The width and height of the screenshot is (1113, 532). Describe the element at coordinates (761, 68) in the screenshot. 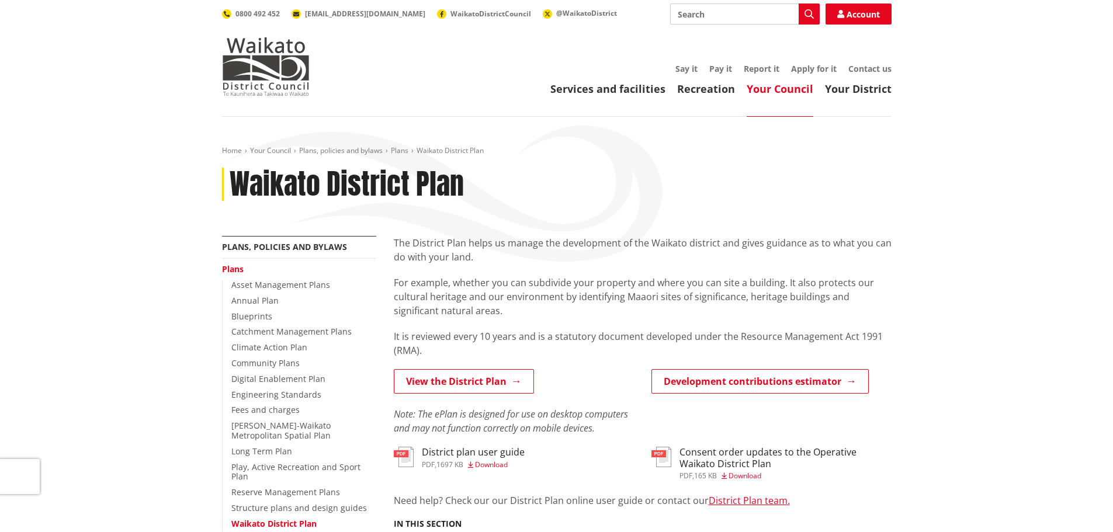

I see `a: Report it` at that location.